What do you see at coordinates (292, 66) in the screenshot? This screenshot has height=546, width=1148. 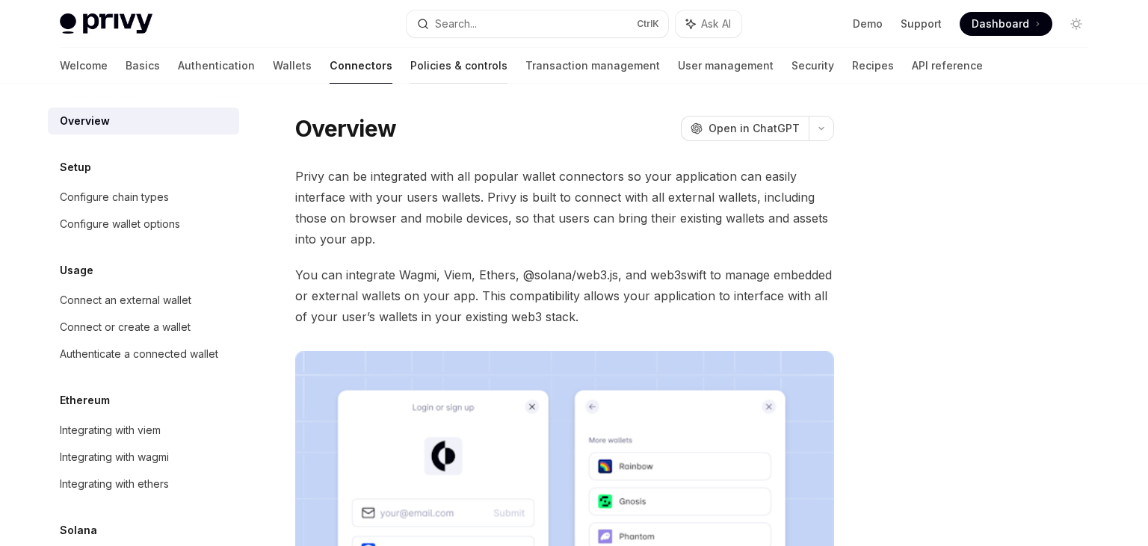 I see `a: Wallets` at bounding box center [292, 66].